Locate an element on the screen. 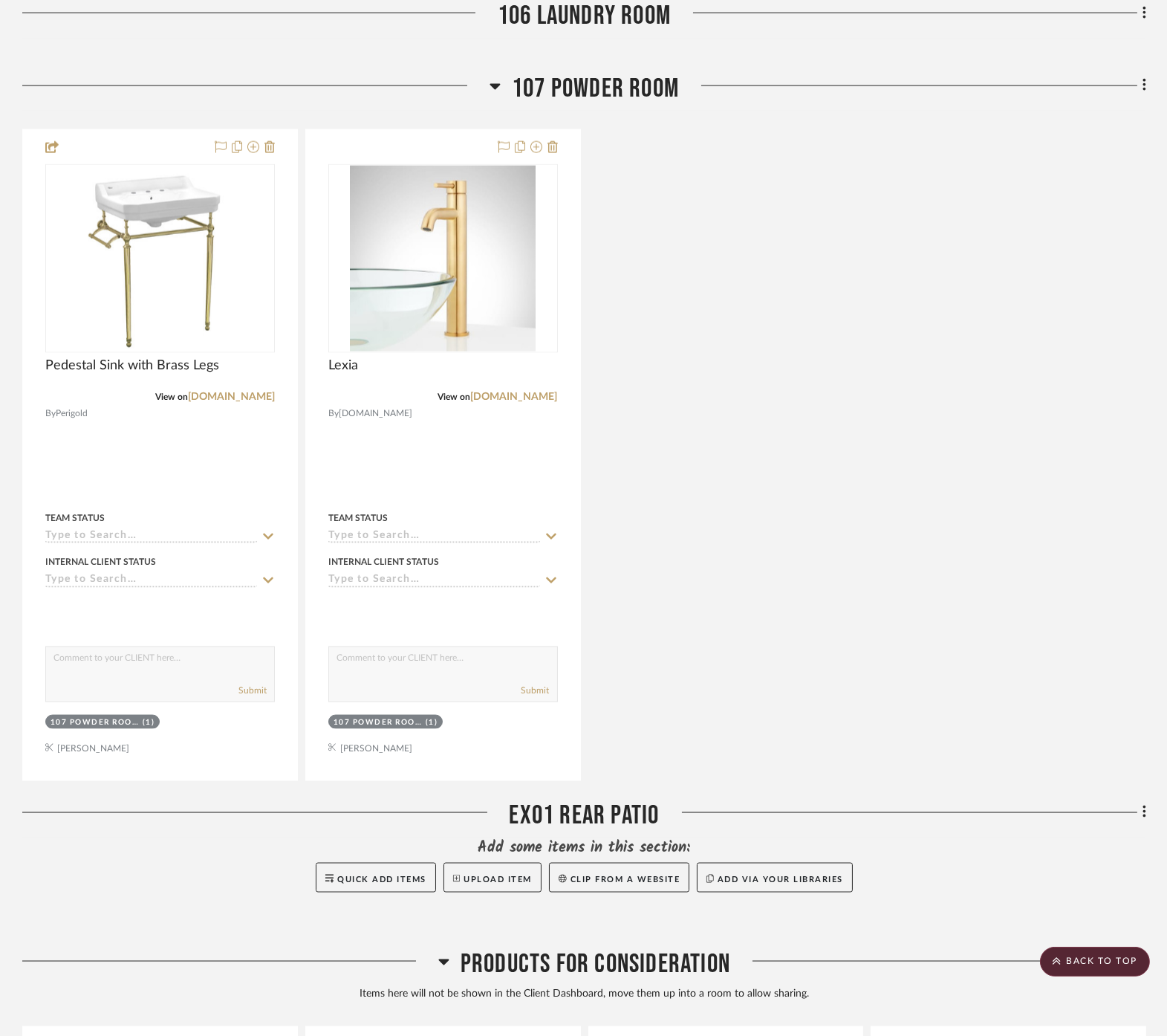 This screenshot has width=1167, height=1036. span: Quick Add Items is located at coordinates (381, 879).